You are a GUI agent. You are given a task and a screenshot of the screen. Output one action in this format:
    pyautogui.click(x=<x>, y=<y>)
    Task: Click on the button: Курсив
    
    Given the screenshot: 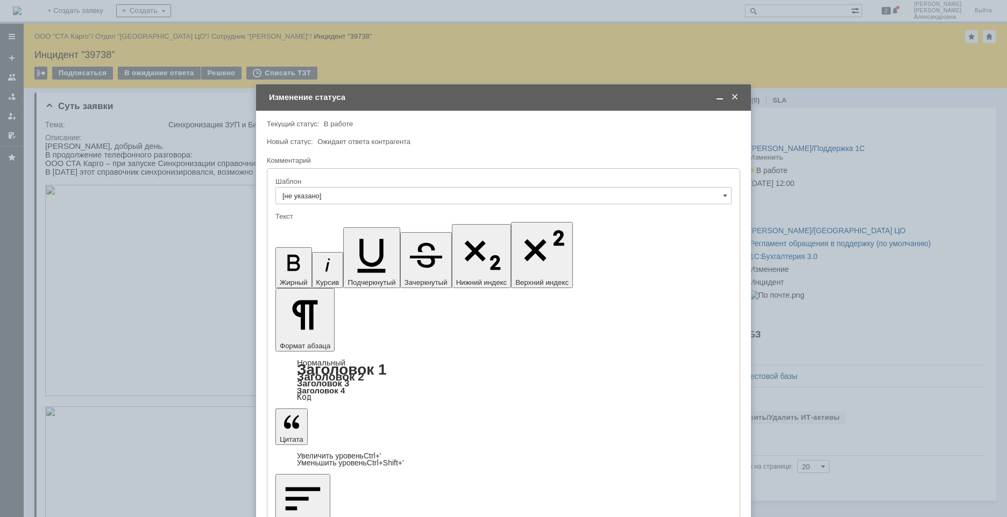 What is the action you would take?
    pyautogui.click(x=327, y=270)
    